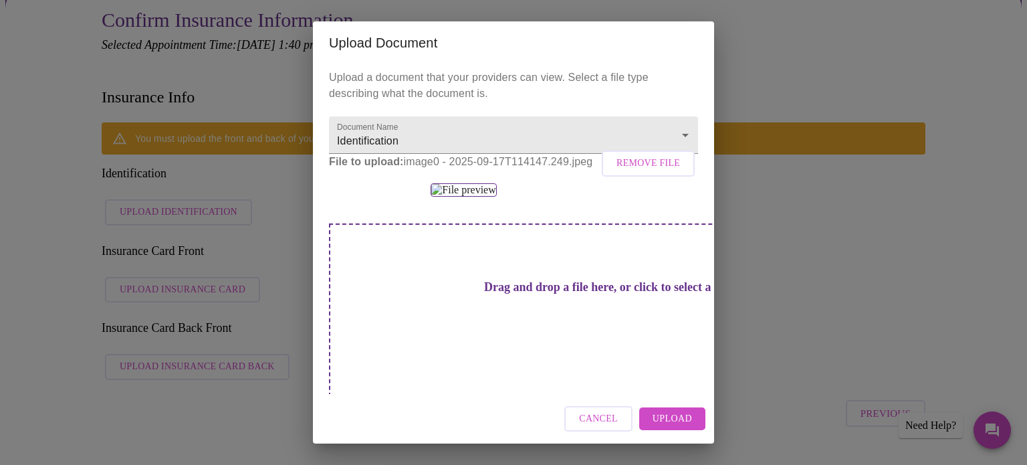 Image resolution: width=1027 pixels, height=465 pixels. What do you see at coordinates (367, 161) in the screenshot?
I see `strong: File to upload:` at bounding box center [367, 161].